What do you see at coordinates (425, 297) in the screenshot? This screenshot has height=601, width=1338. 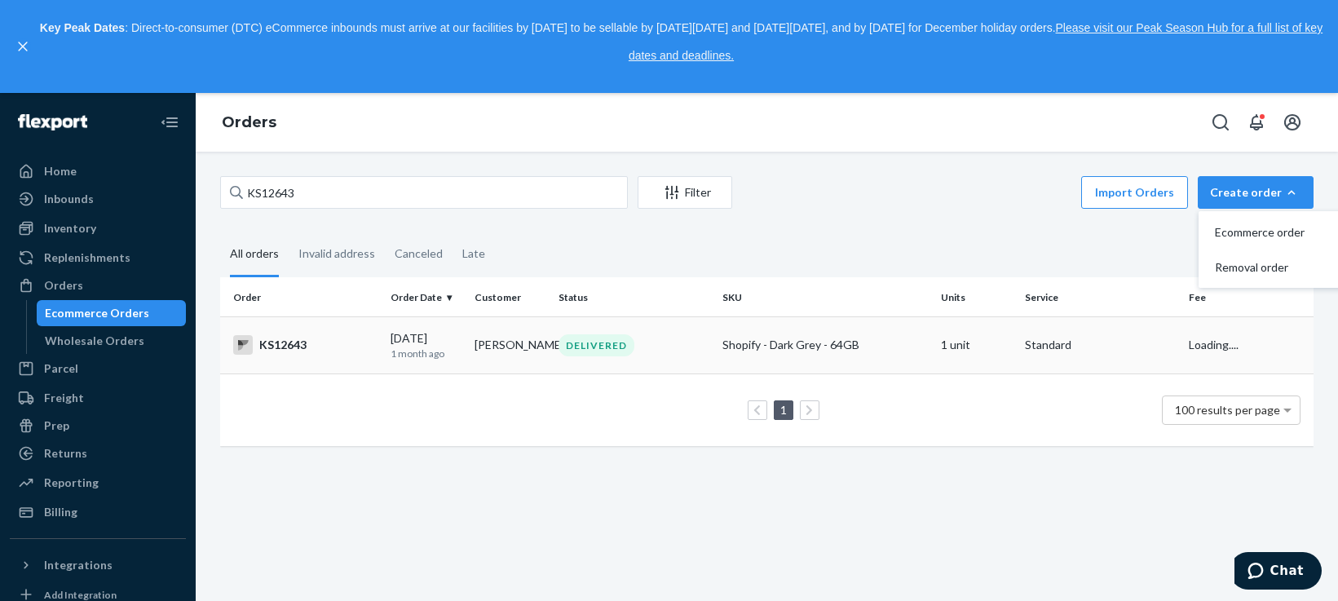 I see `th: Order Date` at bounding box center [425, 297].